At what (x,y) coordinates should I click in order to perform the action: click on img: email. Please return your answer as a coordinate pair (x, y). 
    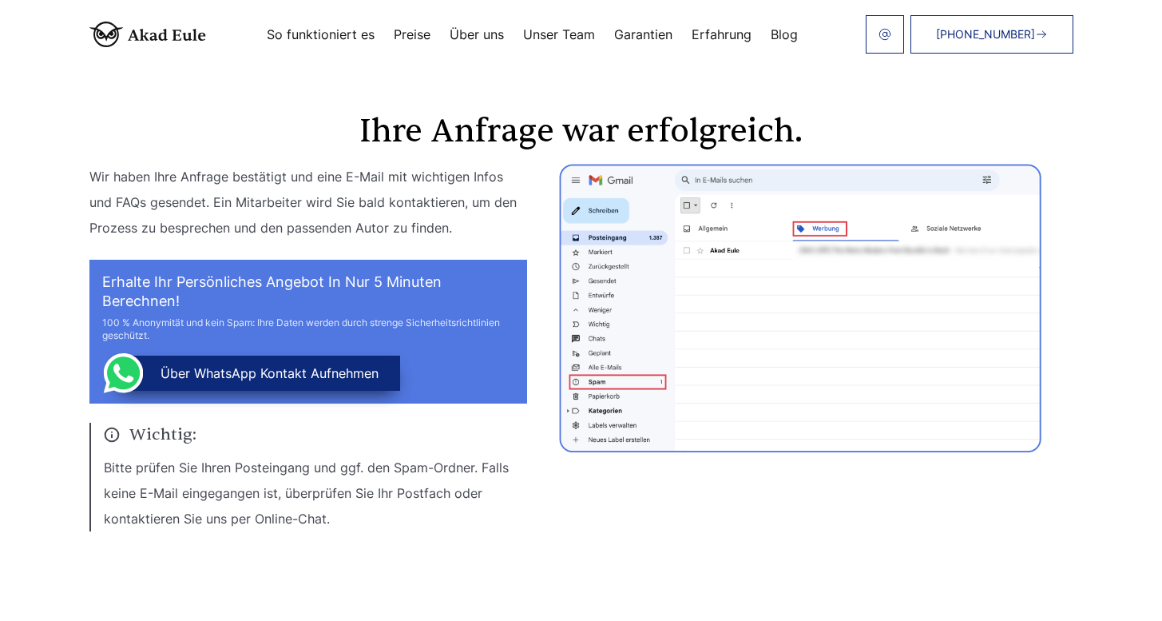
    Looking at the image, I should click on (885, 34).